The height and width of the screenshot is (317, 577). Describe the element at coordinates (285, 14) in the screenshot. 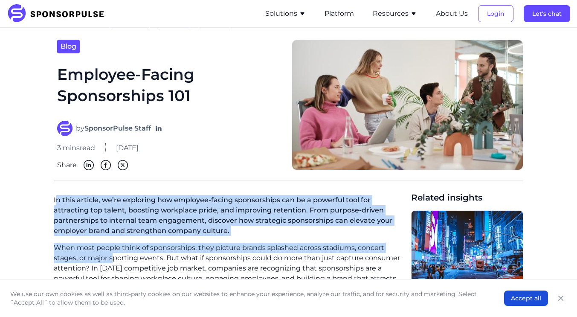

I see `button: Solutions` at that location.